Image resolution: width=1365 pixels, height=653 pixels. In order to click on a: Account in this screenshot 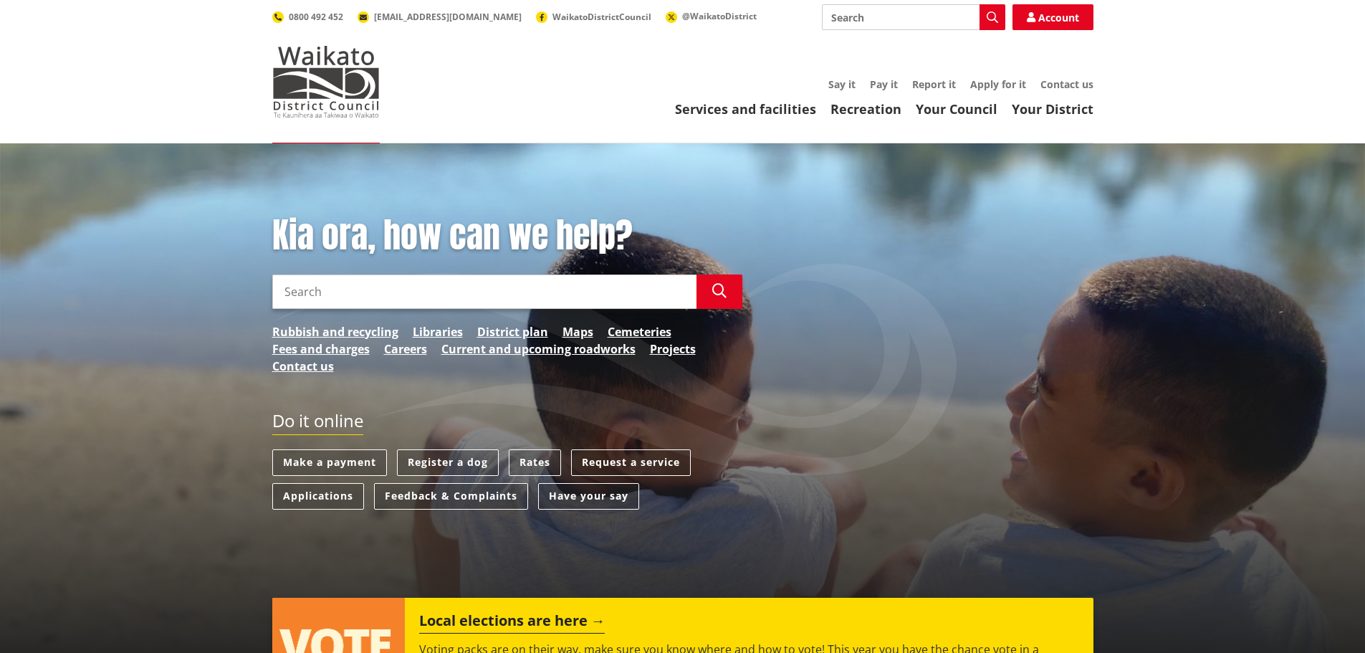, I will do `click(1052, 17)`.